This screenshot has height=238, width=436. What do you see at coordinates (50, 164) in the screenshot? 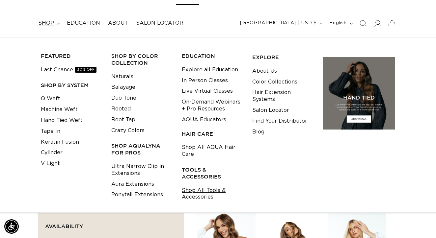
I see `a: V Light` at bounding box center [50, 164].